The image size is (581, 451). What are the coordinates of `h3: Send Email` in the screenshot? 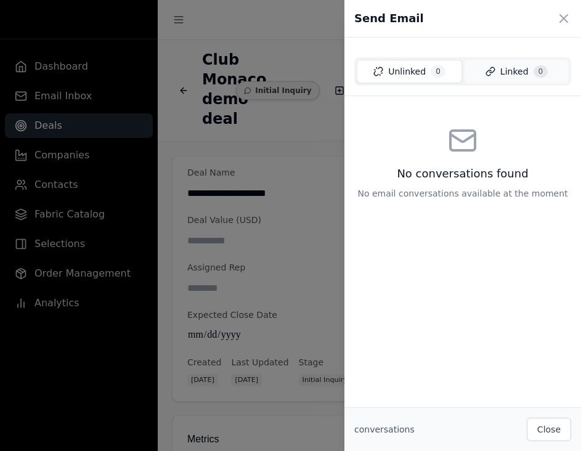 It's located at (389, 18).